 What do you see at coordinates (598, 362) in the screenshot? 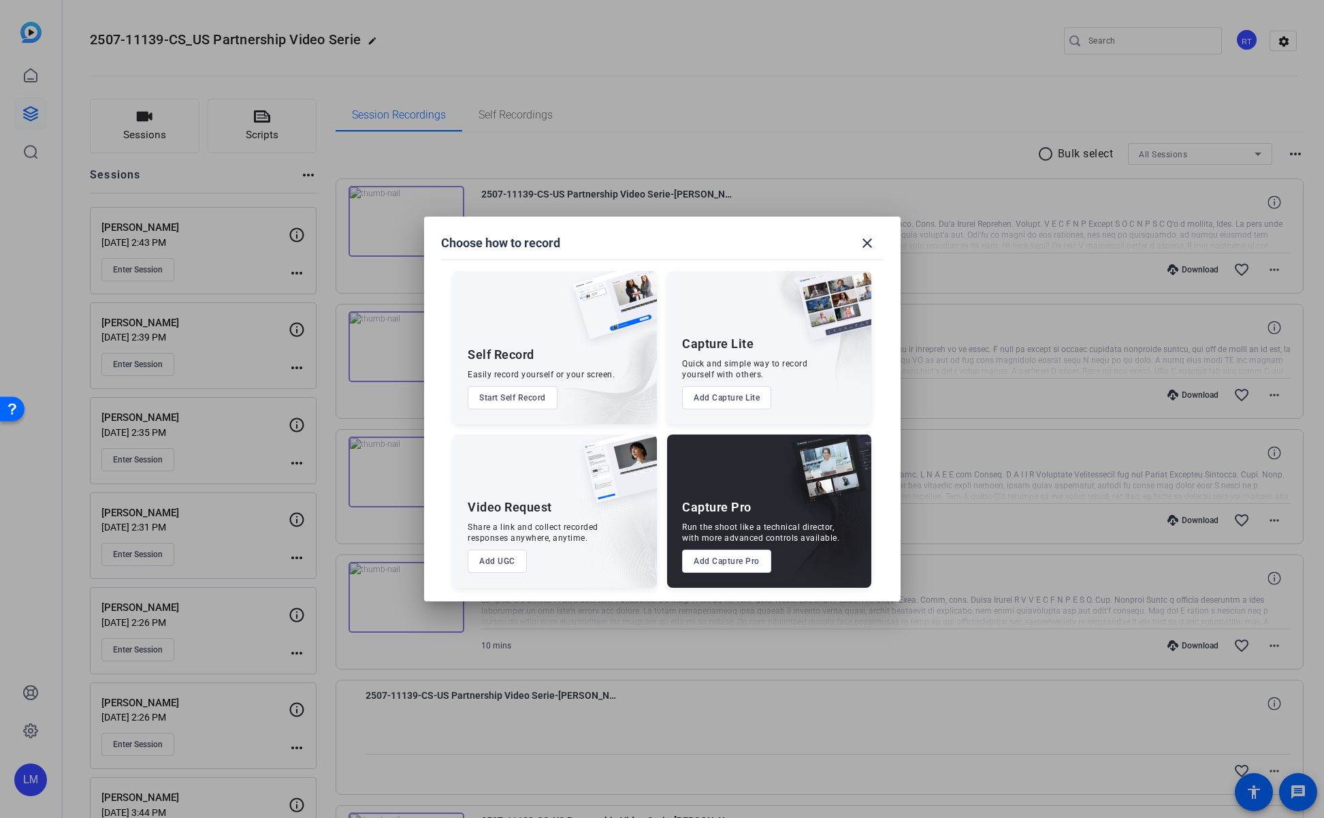
I see `img: embarkstudio-self-record.png` at bounding box center [598, 362].